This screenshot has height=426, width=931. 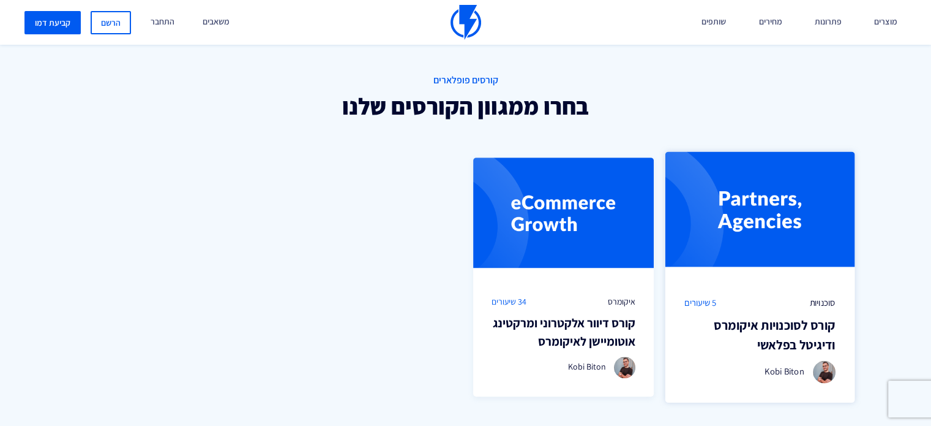 I want to click on a: קביעת דמו, so click(x=53, y=23).